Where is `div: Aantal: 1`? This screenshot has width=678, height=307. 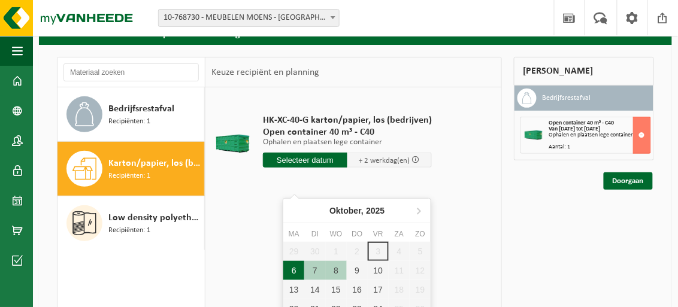
div: Aantal: 1 is located at coordinates (599, 147).